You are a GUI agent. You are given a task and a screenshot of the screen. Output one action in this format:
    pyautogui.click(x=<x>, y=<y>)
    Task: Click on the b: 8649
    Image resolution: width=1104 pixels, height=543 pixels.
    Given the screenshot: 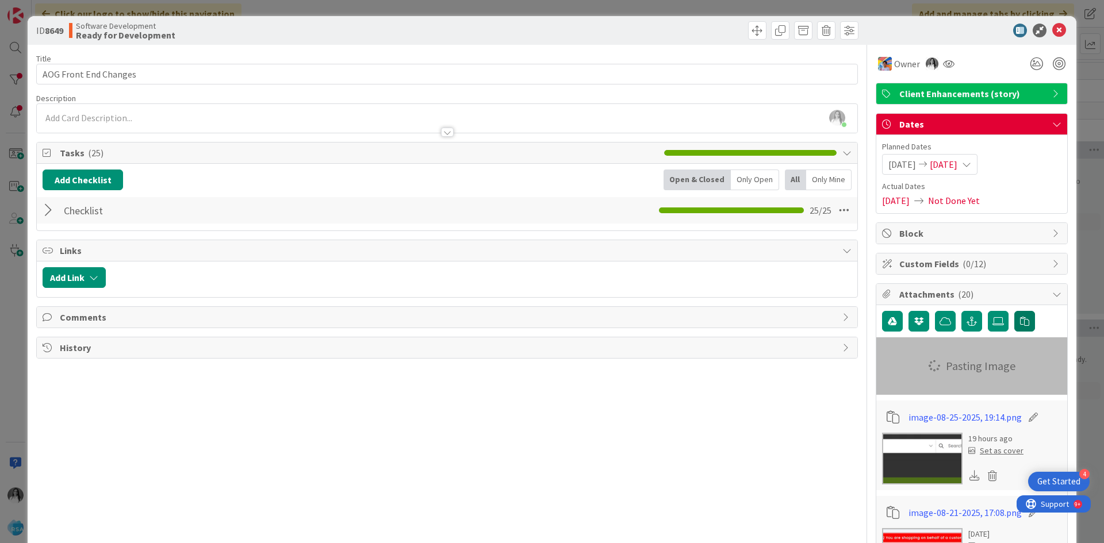 What is the action you would take?
    pyautogui.click(x=54, y=30)
    